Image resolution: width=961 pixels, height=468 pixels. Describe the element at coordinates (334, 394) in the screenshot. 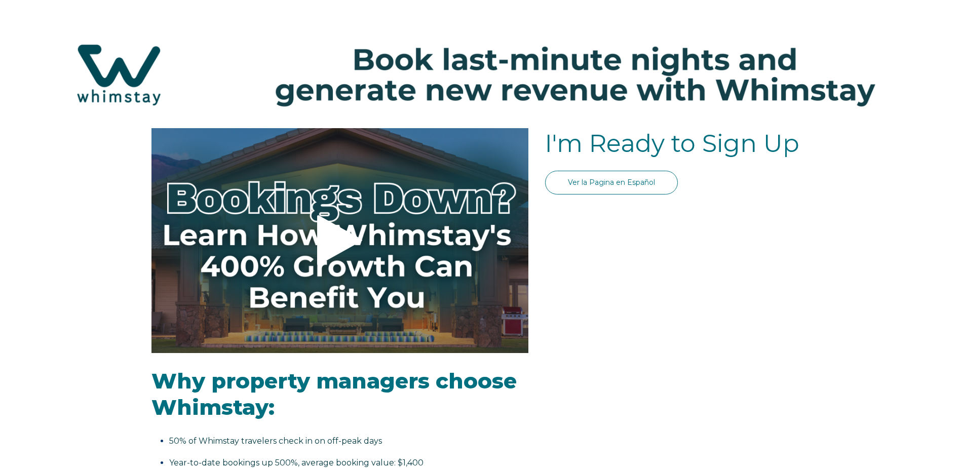

I see `span: Why property managers choose Whimstay:` at that location.